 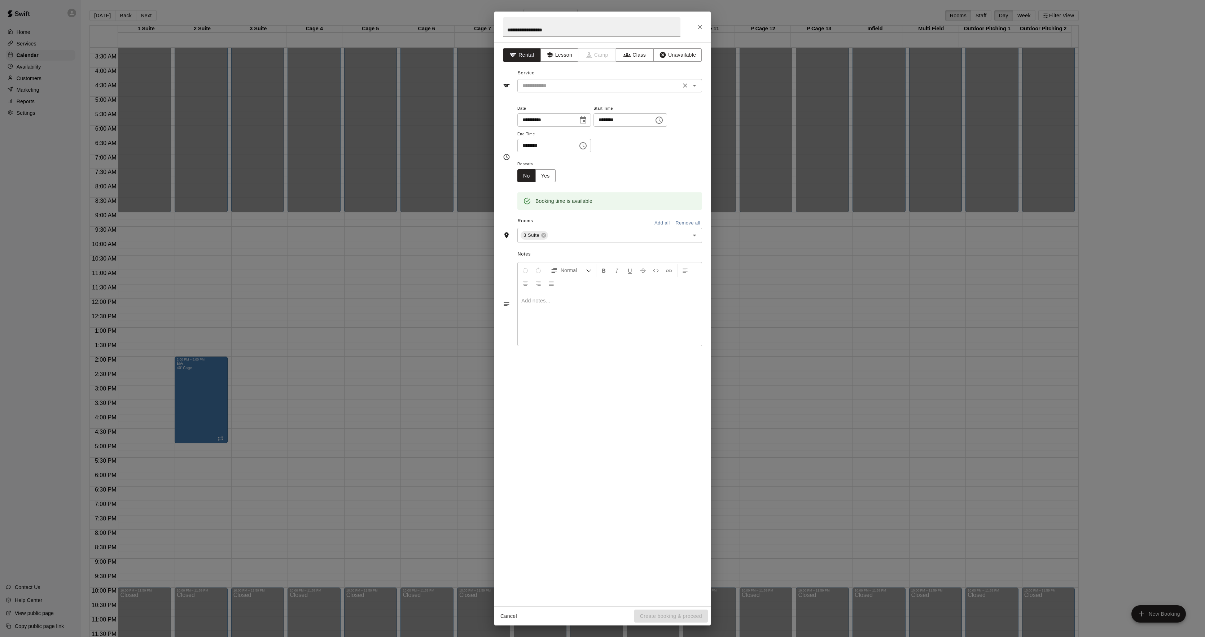 I want to click on button: Close, so click(x=700, y=27).